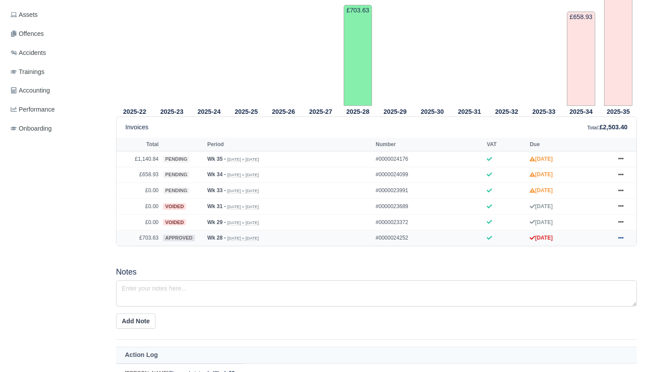  What do you see at coordinates (283, 112) in the screenshot?
I see `th: 2025-26` at bounding box center [283, 112].